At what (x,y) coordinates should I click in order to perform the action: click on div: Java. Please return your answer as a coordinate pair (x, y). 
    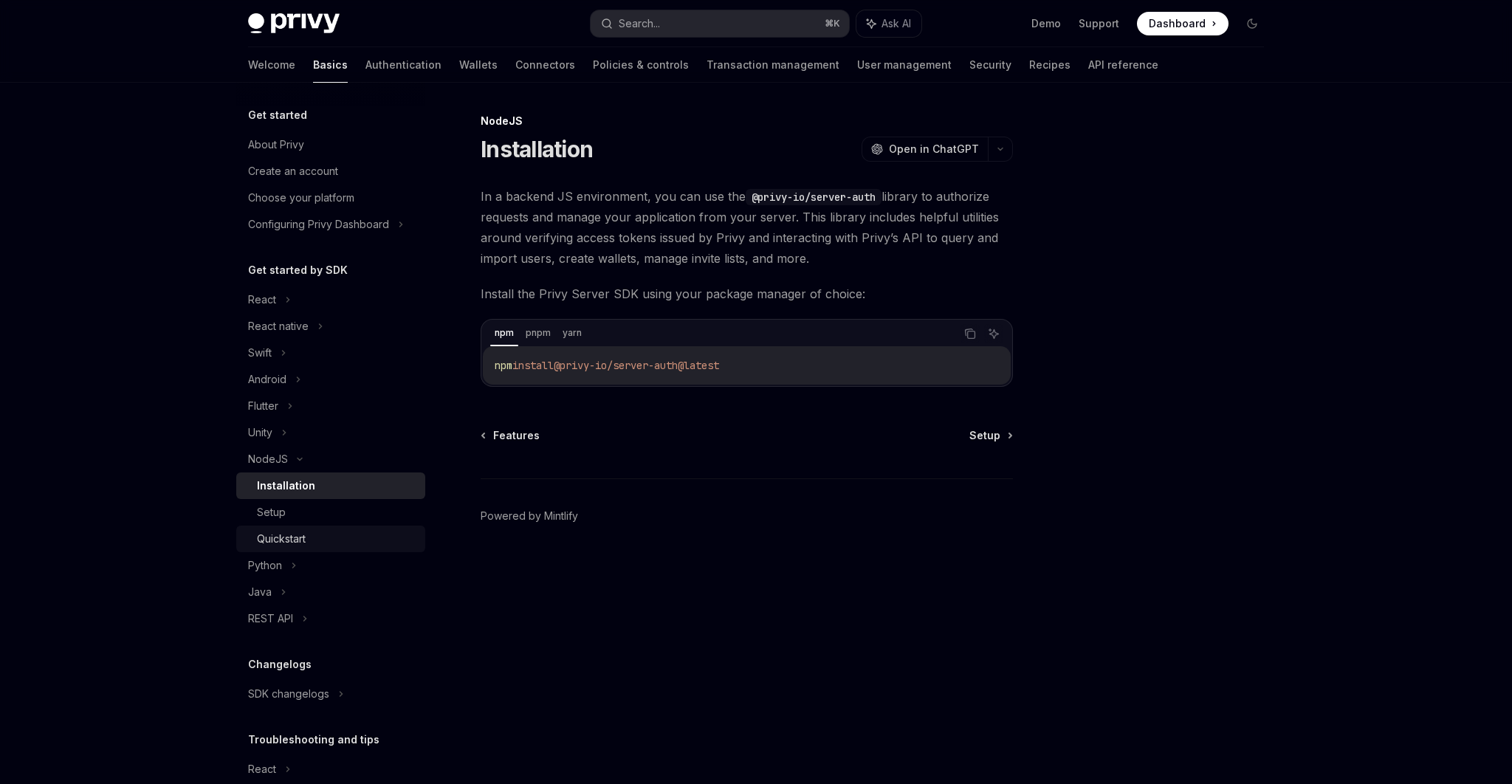
    Looking at the image, I should click on (259, 591).